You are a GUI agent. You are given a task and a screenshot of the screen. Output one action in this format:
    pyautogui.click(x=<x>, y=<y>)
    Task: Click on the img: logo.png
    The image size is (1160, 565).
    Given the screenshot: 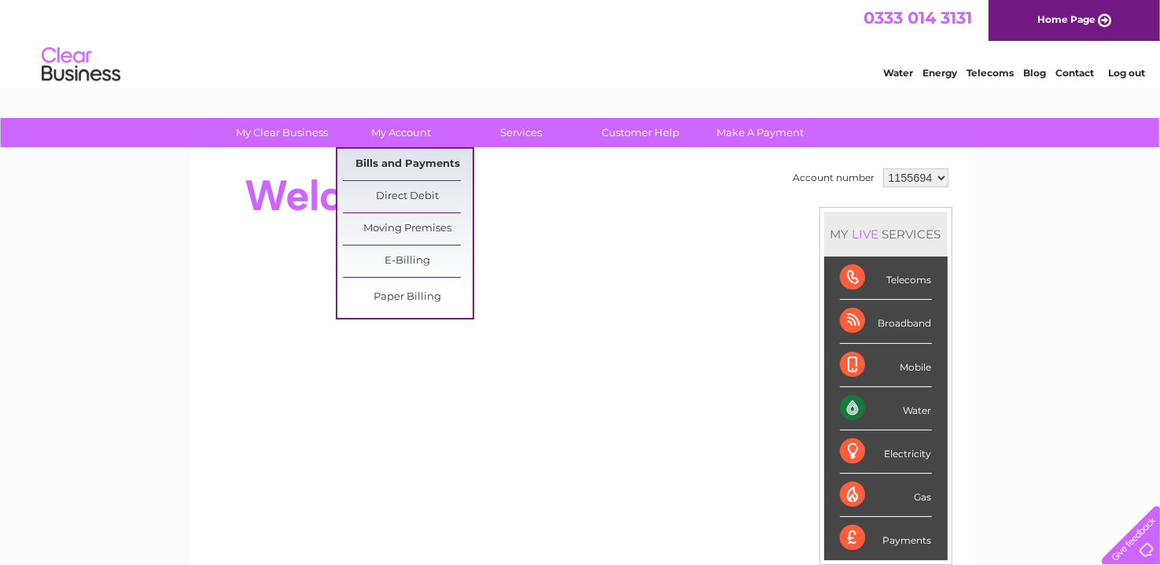 What is the action you would take?
    pyautogui.click(x=81, y=64)
    